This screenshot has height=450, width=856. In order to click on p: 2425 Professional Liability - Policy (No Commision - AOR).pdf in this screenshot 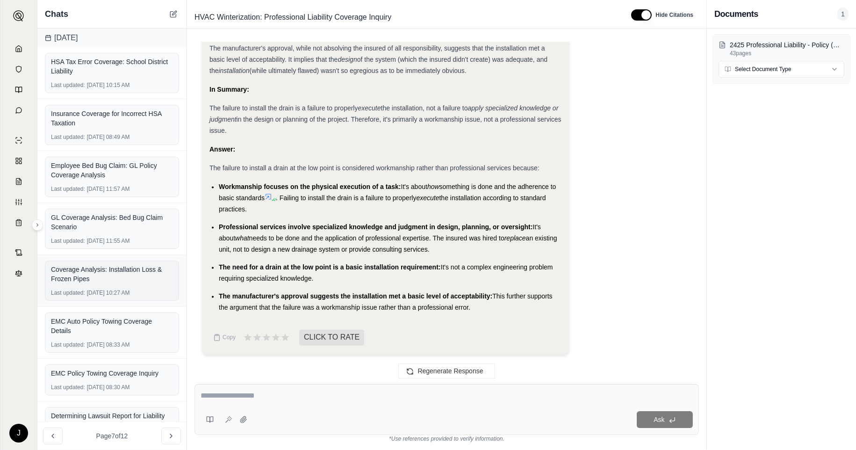, I will do `click(787, 45)`.